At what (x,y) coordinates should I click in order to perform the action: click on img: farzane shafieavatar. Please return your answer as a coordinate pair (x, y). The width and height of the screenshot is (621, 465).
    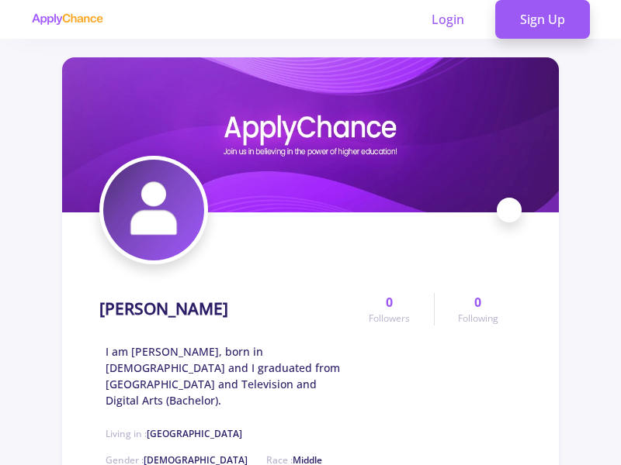
    Looking at the image, I should click on (154, 210).